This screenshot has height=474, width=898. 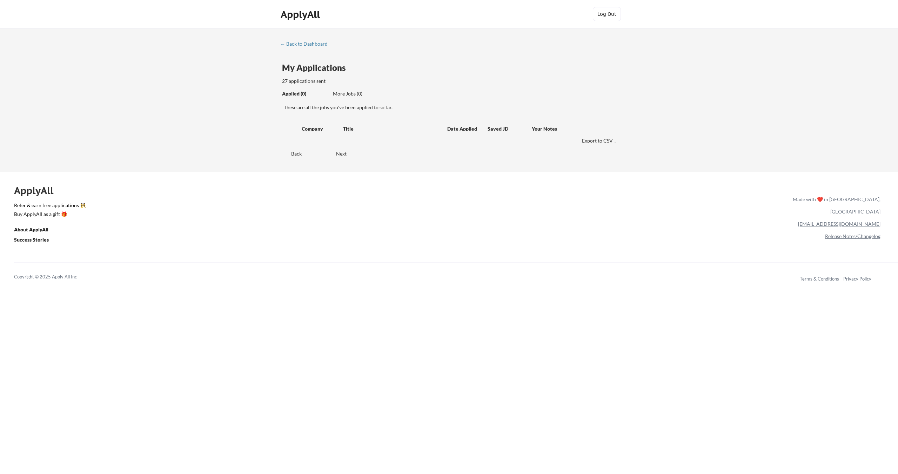 I want to click on div: Export to CSV ↓, so click(x=600, y=141).